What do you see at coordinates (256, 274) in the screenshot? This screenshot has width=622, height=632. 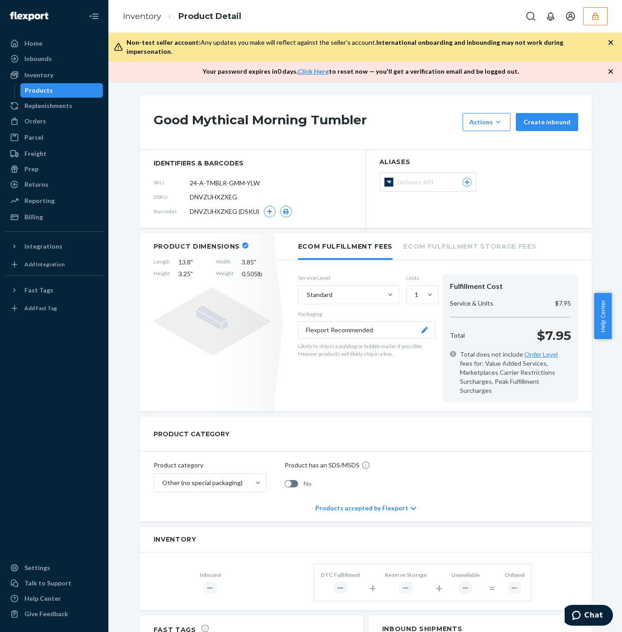 I see `span: 0.505 lb` at bounding box center [256, 274].